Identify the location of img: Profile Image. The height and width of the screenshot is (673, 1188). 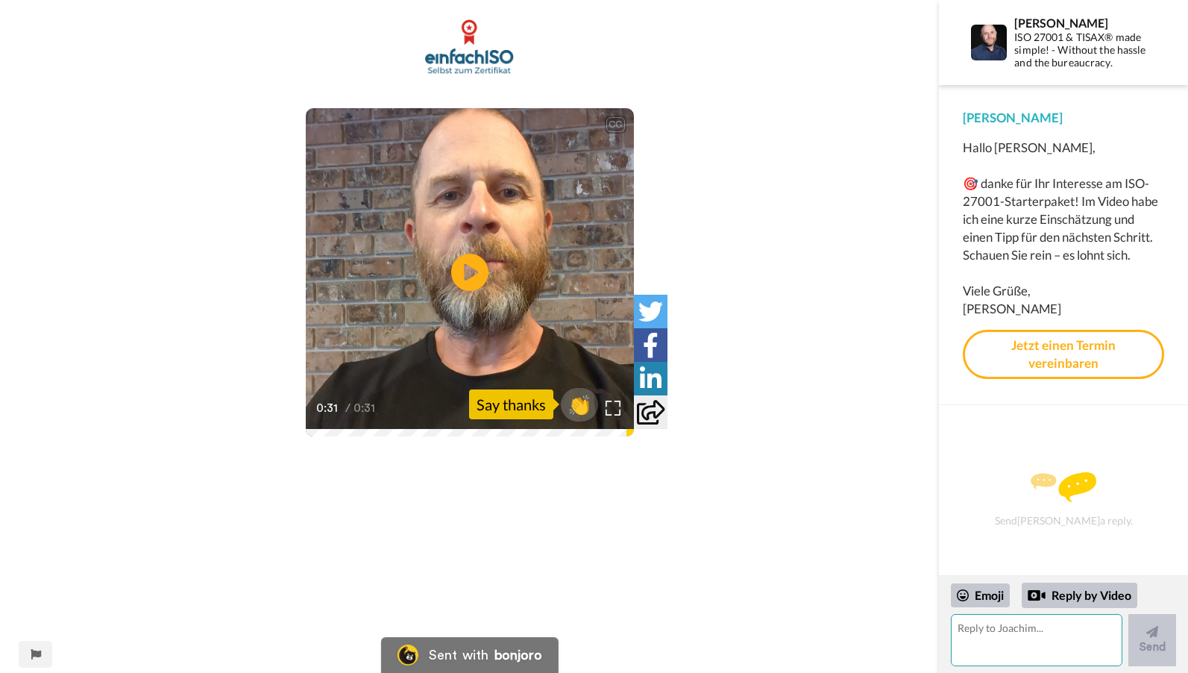
(989, 43).